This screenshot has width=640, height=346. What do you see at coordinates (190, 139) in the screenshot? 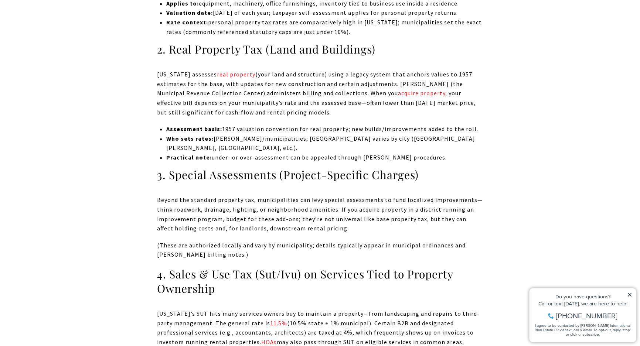
I see `strong: Who sets rates:` at bounding box center [190, 139].